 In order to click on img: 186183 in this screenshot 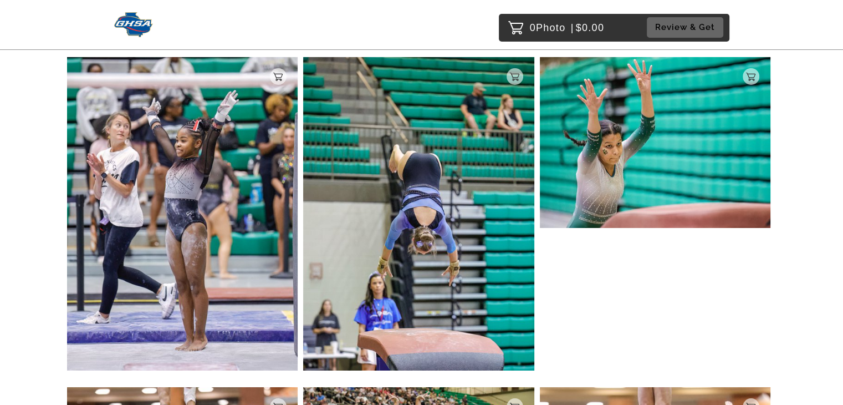, I will do `click(419, 213)`.